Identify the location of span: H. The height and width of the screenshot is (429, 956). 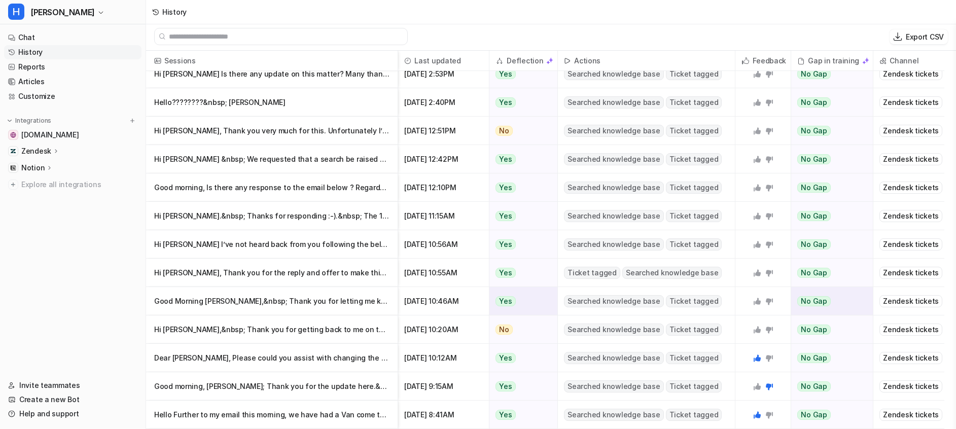
(16, 12).